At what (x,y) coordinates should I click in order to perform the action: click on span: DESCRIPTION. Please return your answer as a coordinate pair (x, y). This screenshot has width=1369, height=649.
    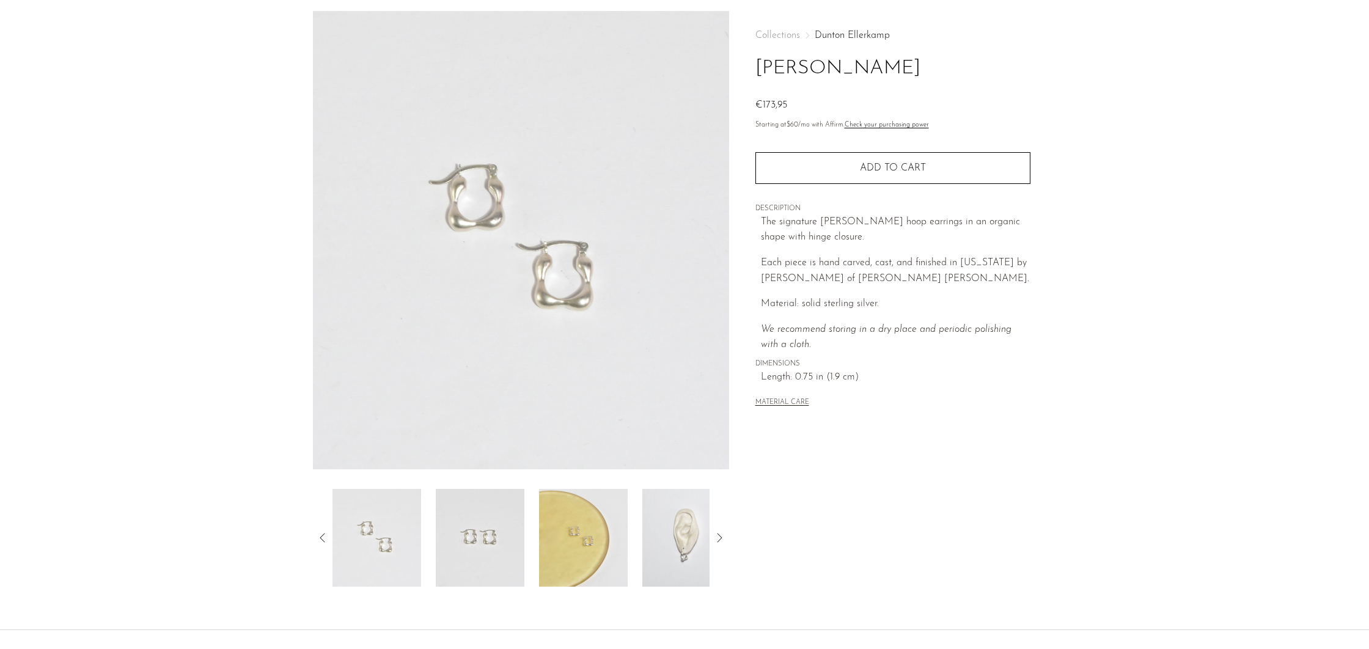
    Looking at the image, I should click on (893, 209).